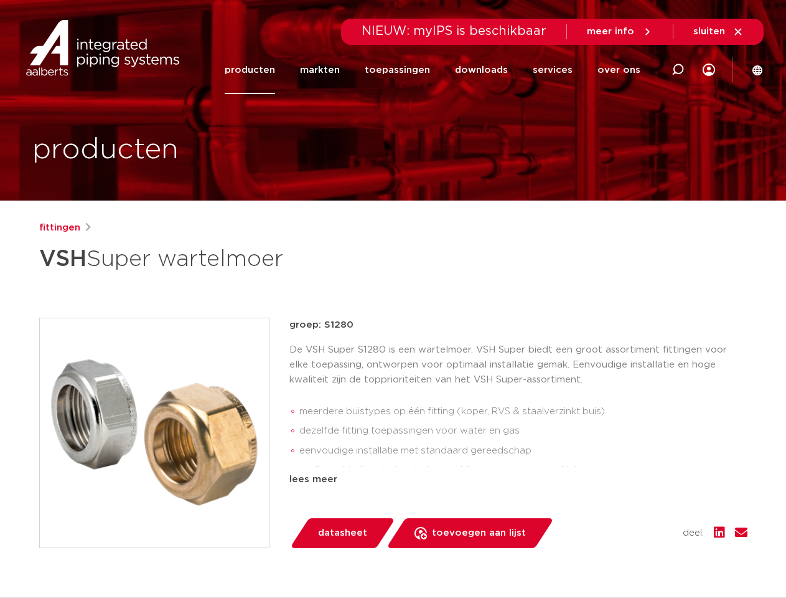 The width and height of the screenshot is (786, 598). I want to click on span: toevoegen aan lijst, so click(479, 533).